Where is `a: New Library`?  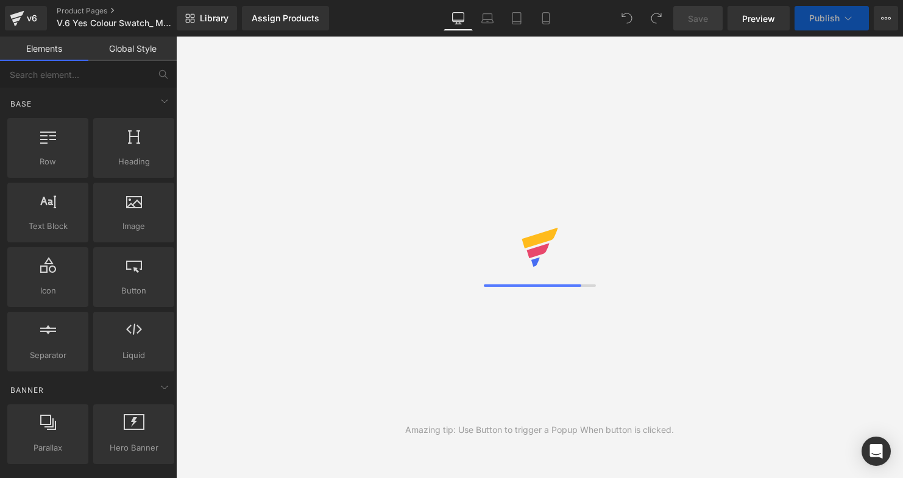 a: New Library is located at coordinates (207, 18).